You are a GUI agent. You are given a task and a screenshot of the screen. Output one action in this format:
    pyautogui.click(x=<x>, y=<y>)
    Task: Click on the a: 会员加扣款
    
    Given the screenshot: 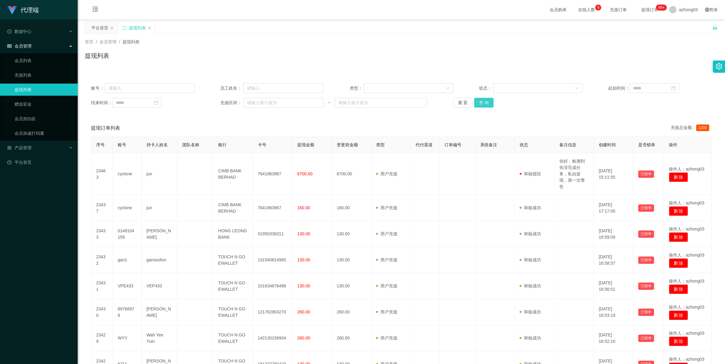 What is the action you would take?
    pyautogui.click(x=44, y=119)
    